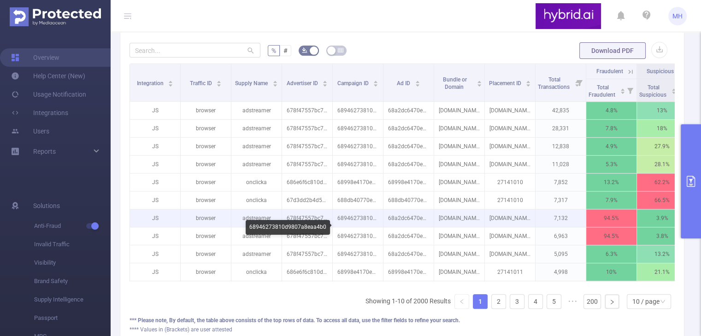  Describe the element at coordinates (560, 254) in the screenshot. I see `p: 5,095` at that location.